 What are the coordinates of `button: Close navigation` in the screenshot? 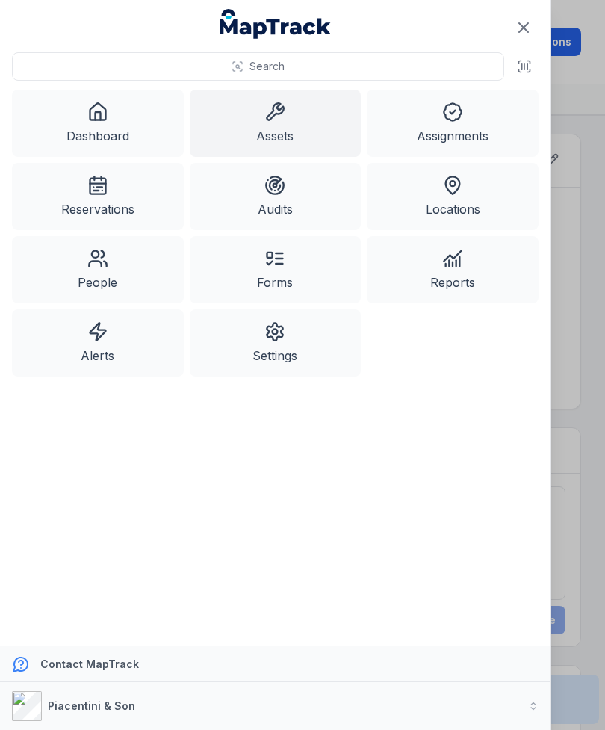 It's located at (523, 28).